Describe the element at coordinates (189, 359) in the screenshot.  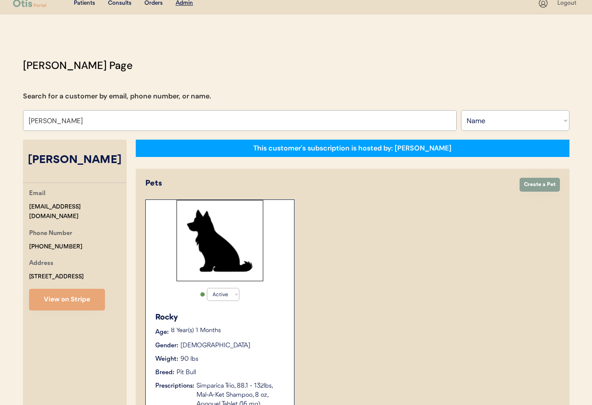
I see `div: 90 lbs` at that location.